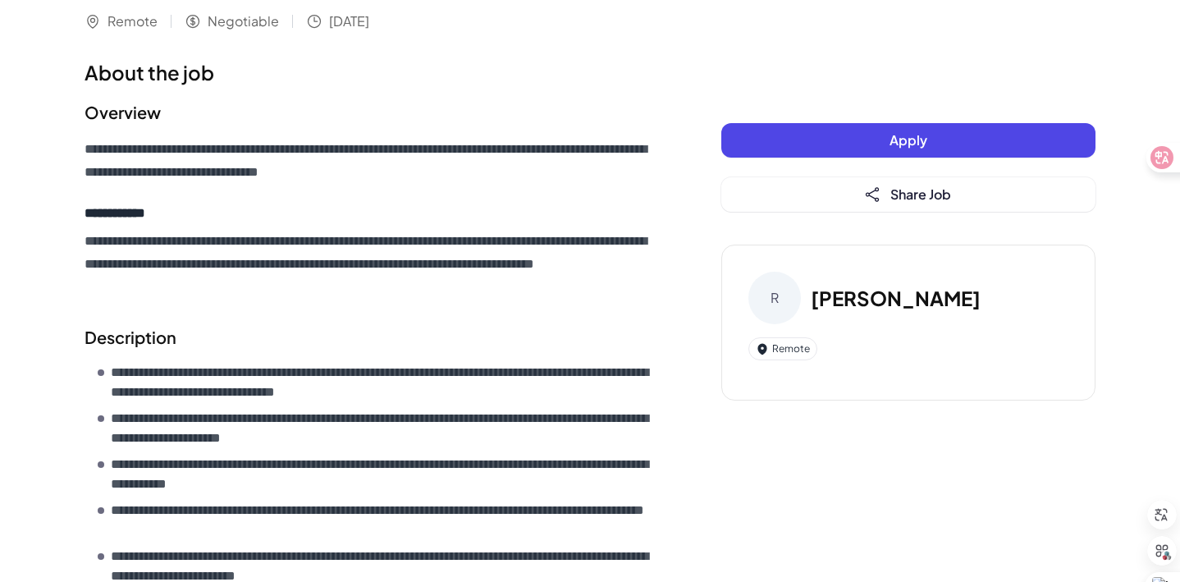  What do you see at coordinates (909, 195) in the screenshot?
I see `button: Share Job` at bounding box center [909, 195].